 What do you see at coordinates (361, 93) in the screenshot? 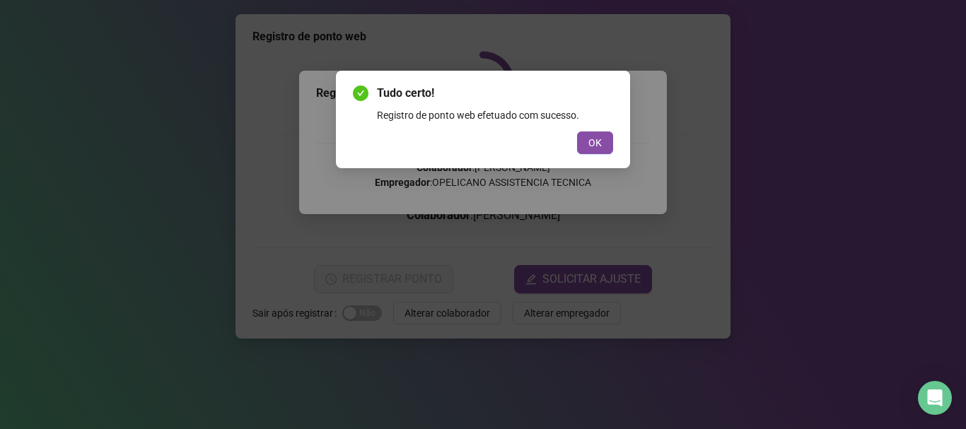
I see `span: check-circle` at bounding box center [361, 93].